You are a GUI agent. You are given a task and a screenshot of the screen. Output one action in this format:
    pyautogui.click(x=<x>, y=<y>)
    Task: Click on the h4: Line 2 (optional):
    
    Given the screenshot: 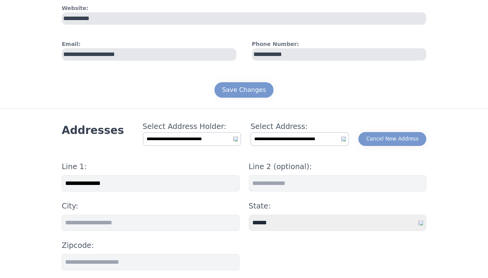 What is the action you would take?
    pyautogui.click(x=338, y=167)
    